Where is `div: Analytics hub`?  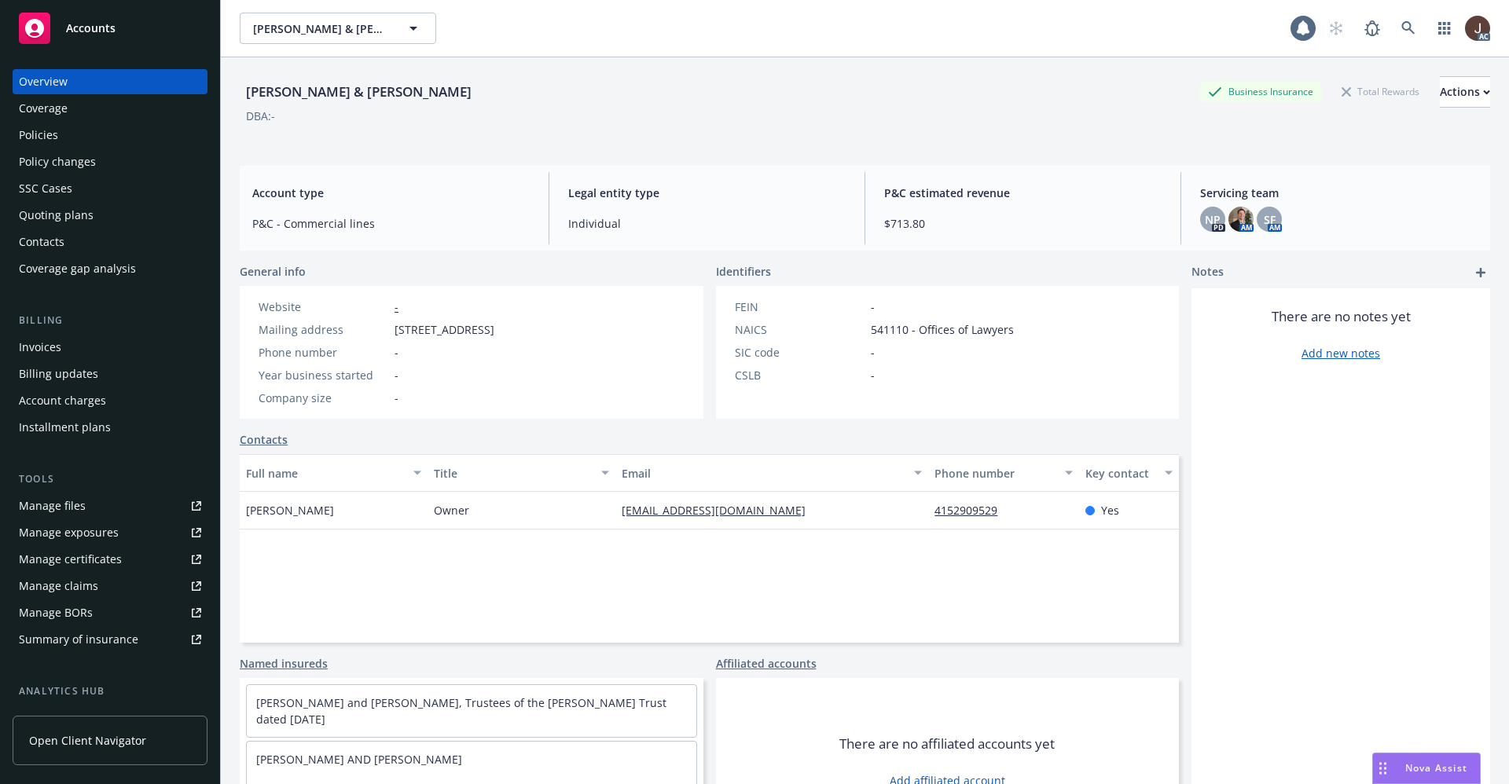
div: Analytics hub is located at coordinates (110, 691).